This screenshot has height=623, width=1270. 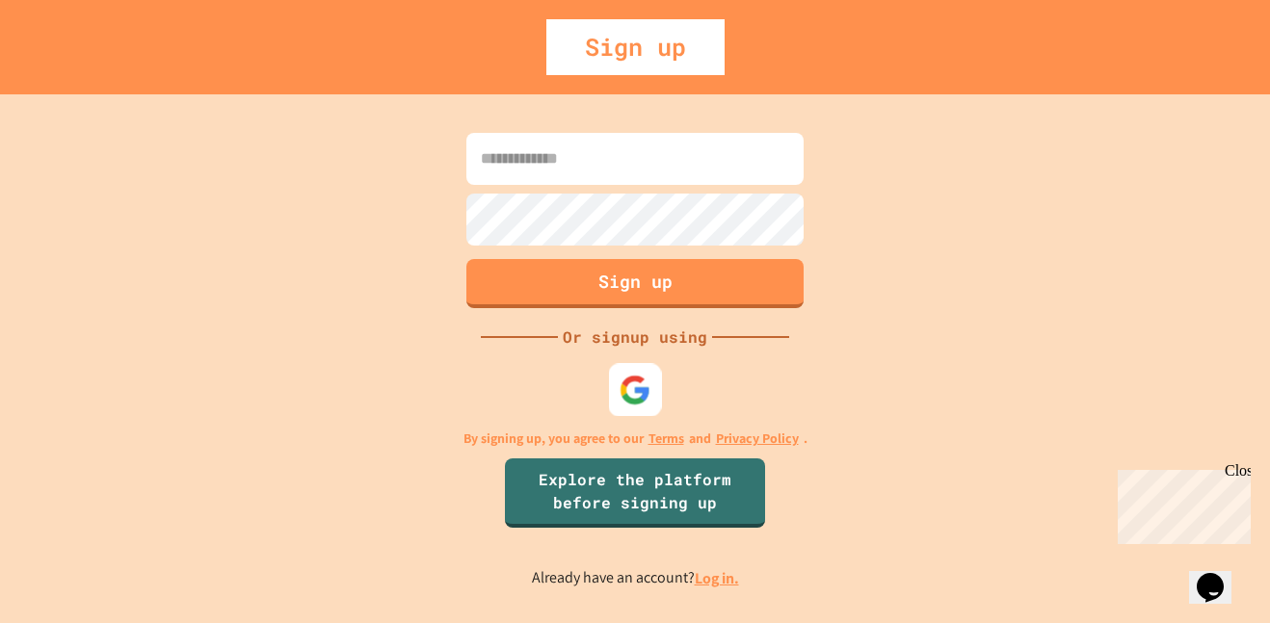 I want to click on button: Sign up, so click(x=635, y=283).